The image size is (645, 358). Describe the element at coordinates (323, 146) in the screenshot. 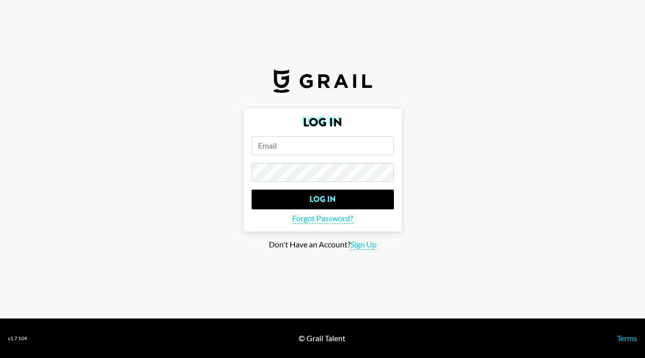

I see `input: Email` at that location.